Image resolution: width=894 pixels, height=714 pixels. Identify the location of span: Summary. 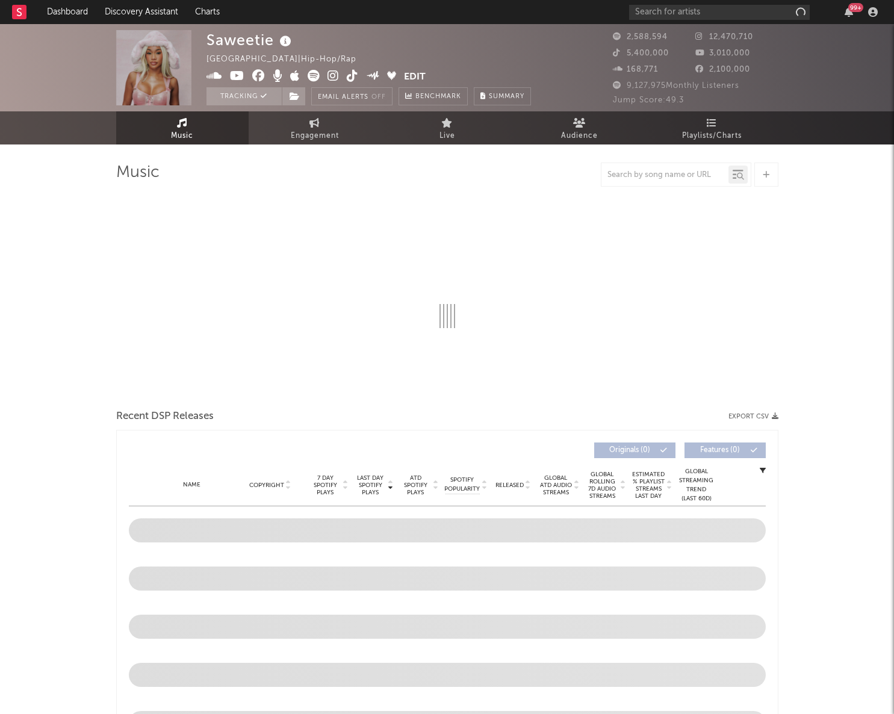
(506, 96).